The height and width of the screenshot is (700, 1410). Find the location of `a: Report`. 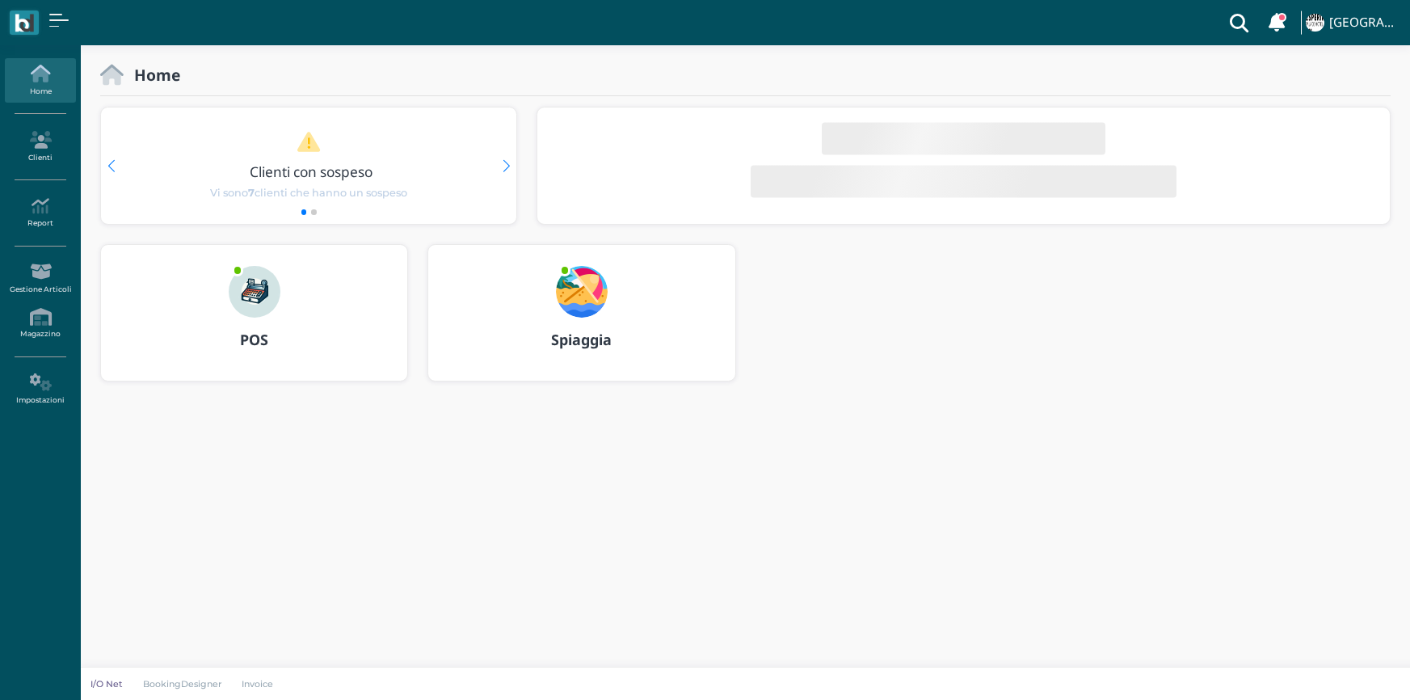

a: Report is located at coordinates (40, 213).